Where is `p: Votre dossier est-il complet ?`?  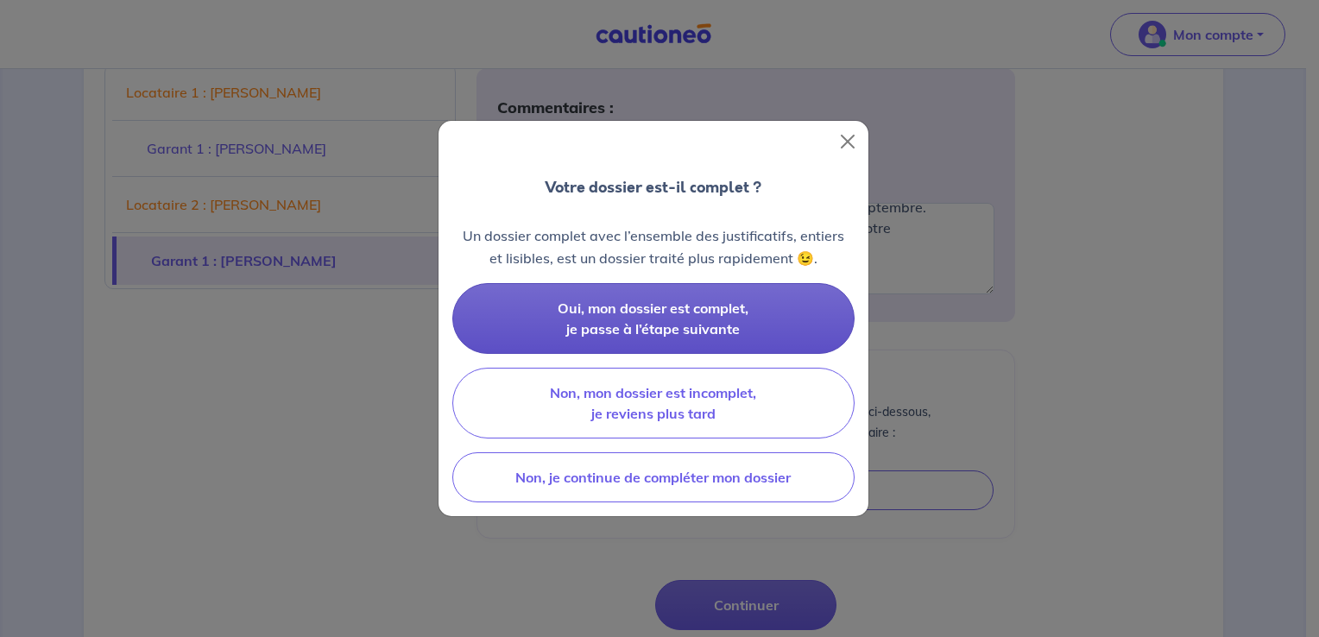
p: Votre dossier est-il complet ? is located at coordinates (653, 187).